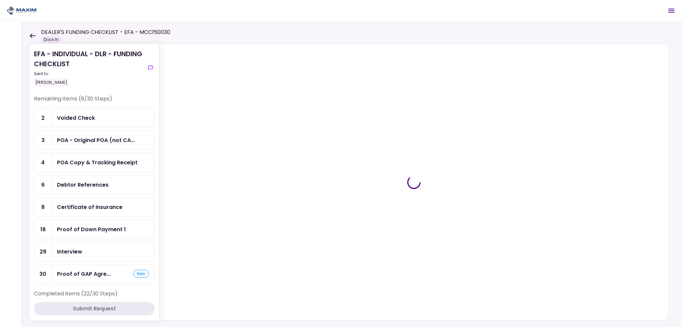 The image size is (682, 327). Describe the element at coordinates (89, 74) in the screenshot. I see `div: Sent to:` at that location.